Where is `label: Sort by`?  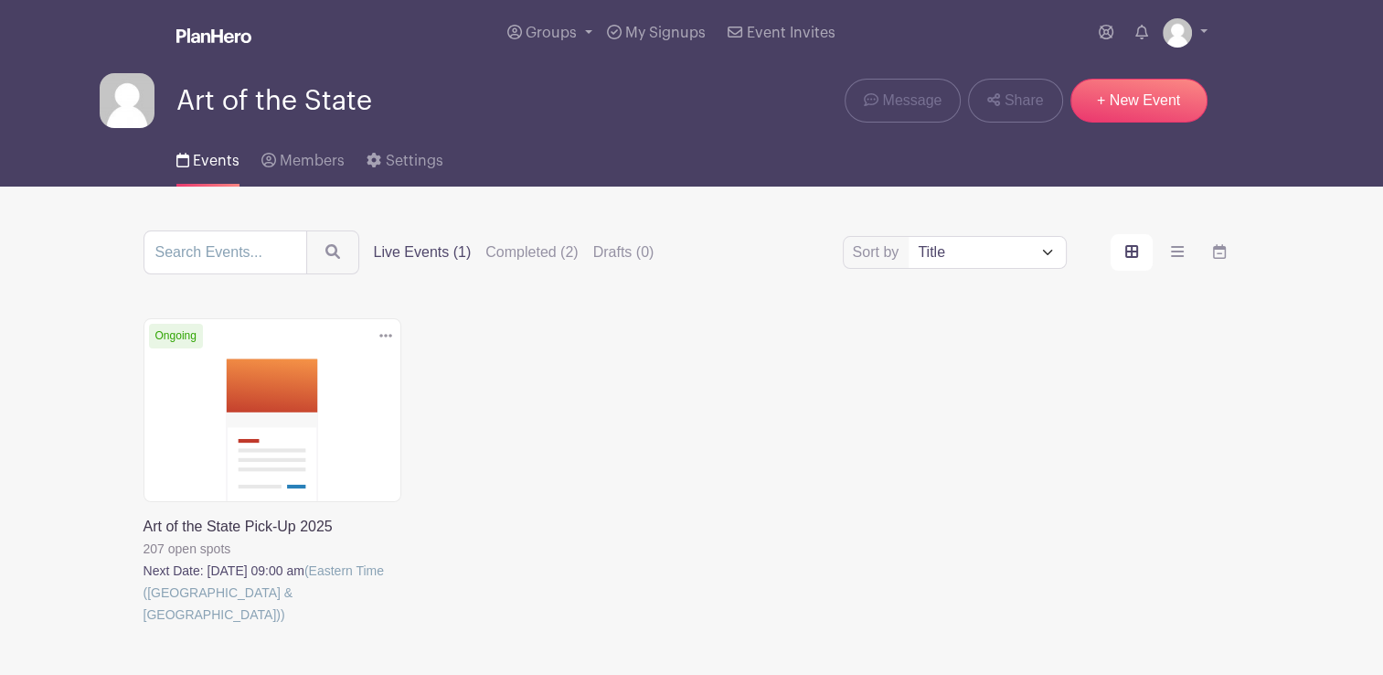
label: Sort by is located at coordinates (878, 252).